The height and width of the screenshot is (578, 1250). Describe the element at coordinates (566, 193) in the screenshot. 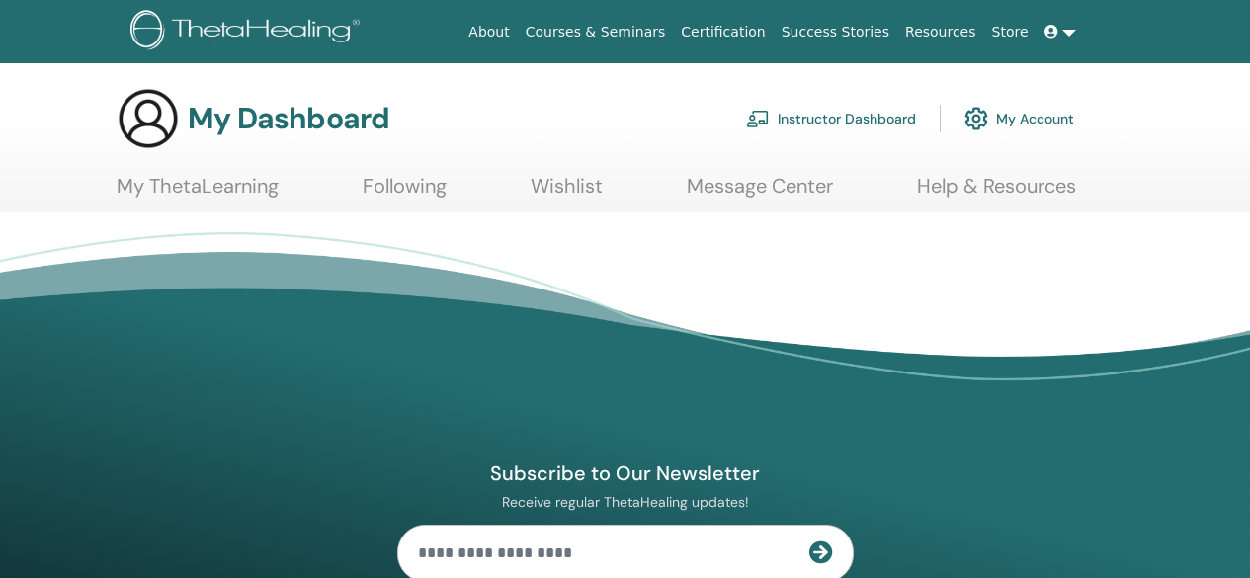

I see `a: Wishlist` at that location.